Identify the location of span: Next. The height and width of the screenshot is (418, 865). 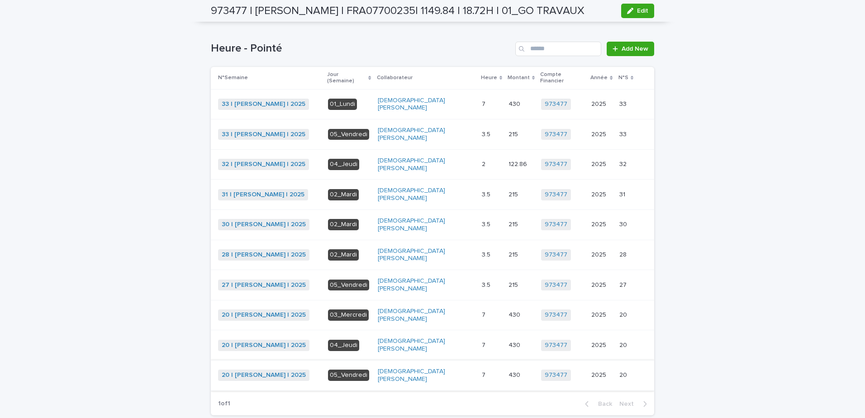
(630, 404).